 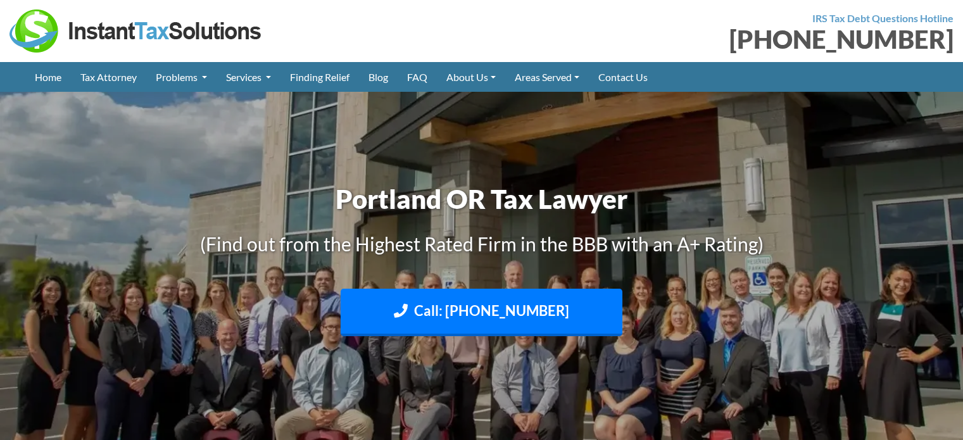 I want to click on a: FAQ, so click(x=417, y=77).